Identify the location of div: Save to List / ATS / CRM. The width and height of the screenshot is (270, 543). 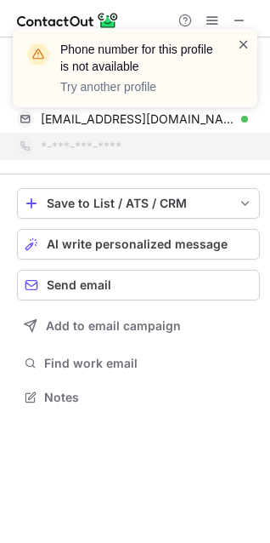
(139, 203).